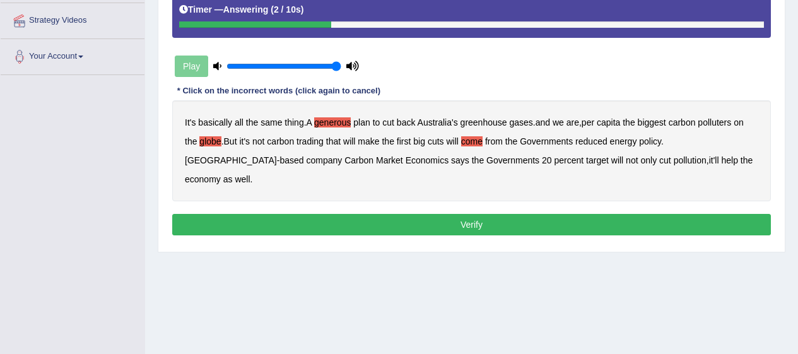 The image size is (798, 354). I want to click on a: Your Account, so click(73, 55).